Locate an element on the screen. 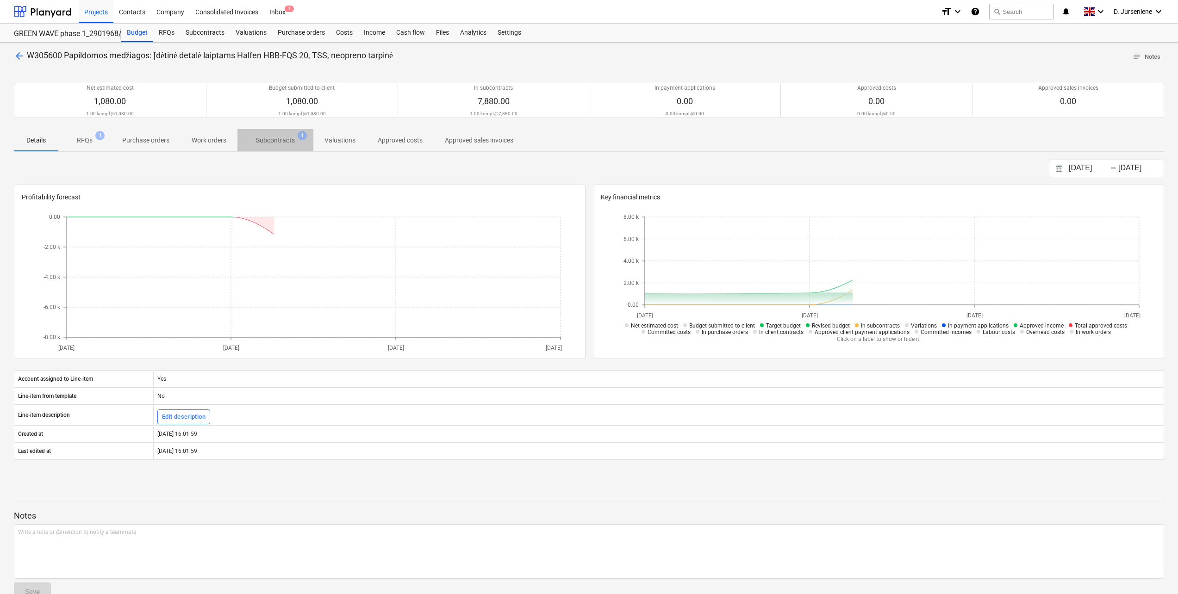 Image resolution: width=1178 pixels, height=594 pixels. p: Profitability forecast is located at coordinates (299, 197).